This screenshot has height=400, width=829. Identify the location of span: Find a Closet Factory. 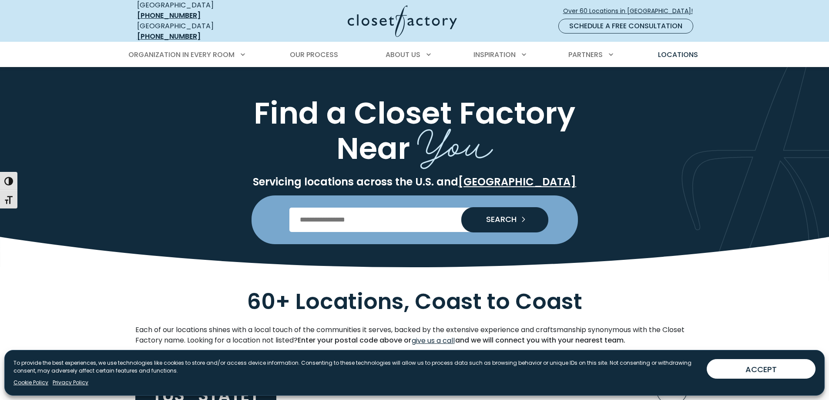
(414, 113).